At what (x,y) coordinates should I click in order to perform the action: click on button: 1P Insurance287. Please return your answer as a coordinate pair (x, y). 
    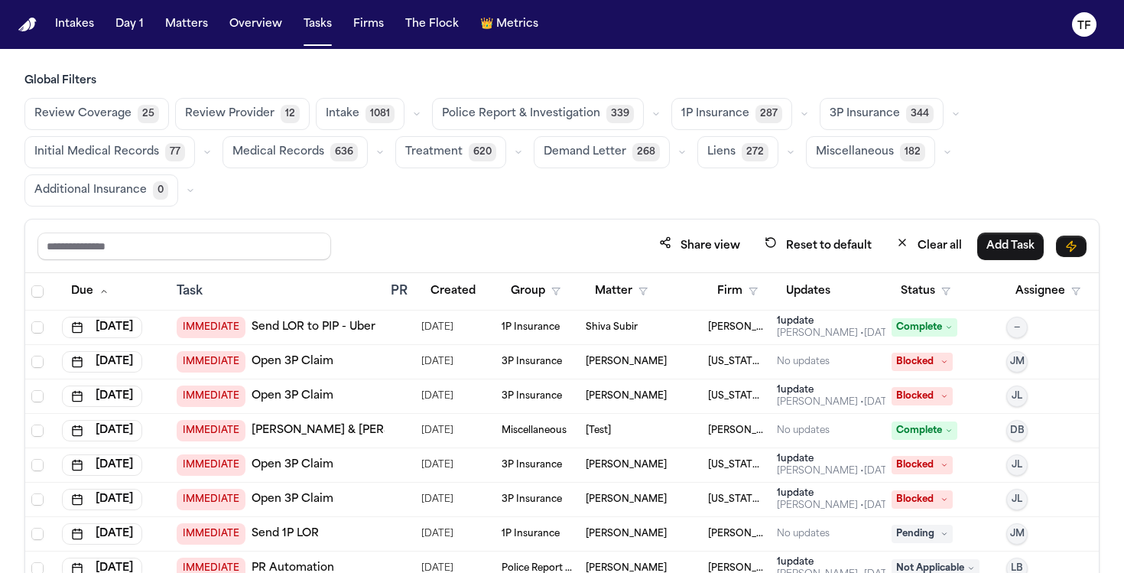
    Looking at the image, I should click on (732, 114).